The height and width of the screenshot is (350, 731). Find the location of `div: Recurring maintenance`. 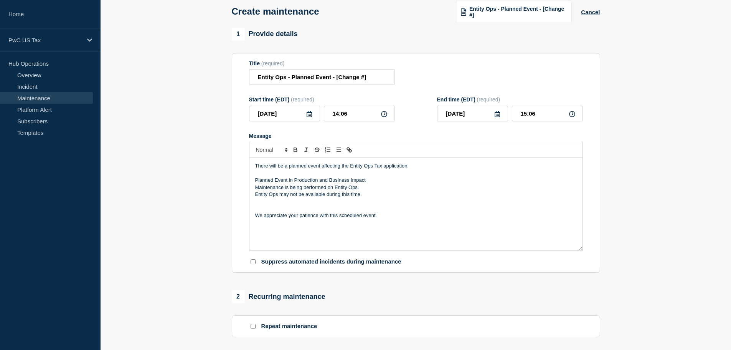

div: Recurring maintenance is located at coordinates (279, 296).